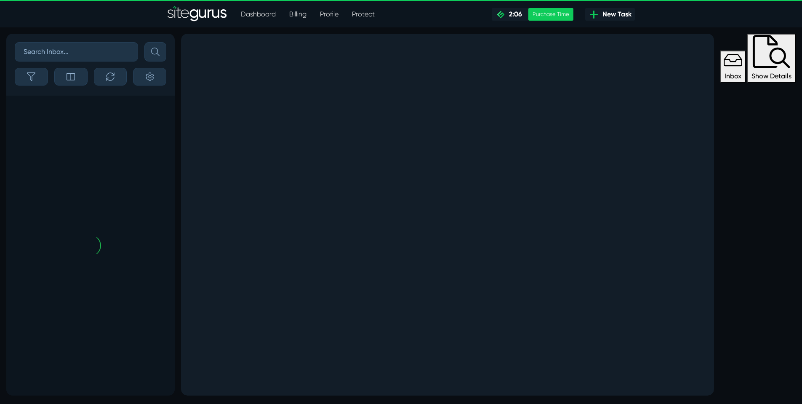 The image size is (802, 404). Describe the element at coordinates (197, 14) in the screenshot. I see `img: Sitegurus Logo` at that location.